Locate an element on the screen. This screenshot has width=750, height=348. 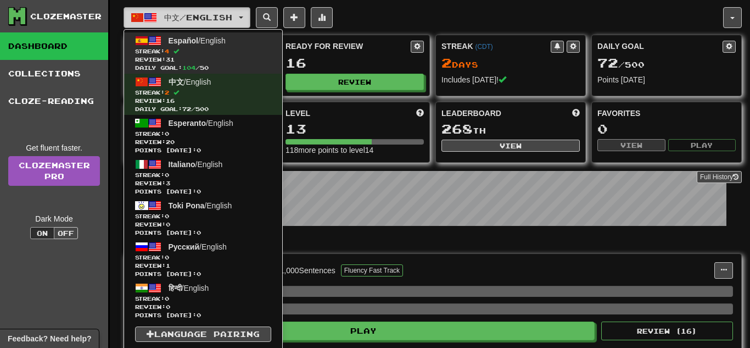
span: 中文 / English is located at coordinates (198, 17).